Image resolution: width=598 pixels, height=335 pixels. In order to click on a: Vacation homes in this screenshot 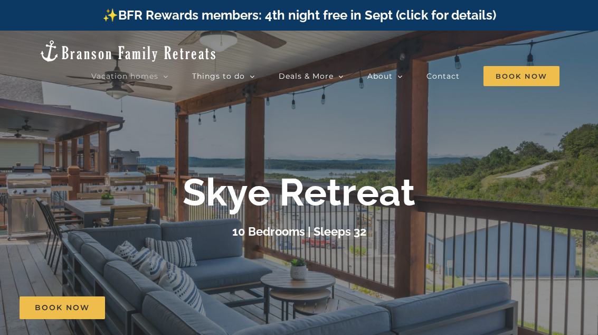, I will do `click(130, 76)`.